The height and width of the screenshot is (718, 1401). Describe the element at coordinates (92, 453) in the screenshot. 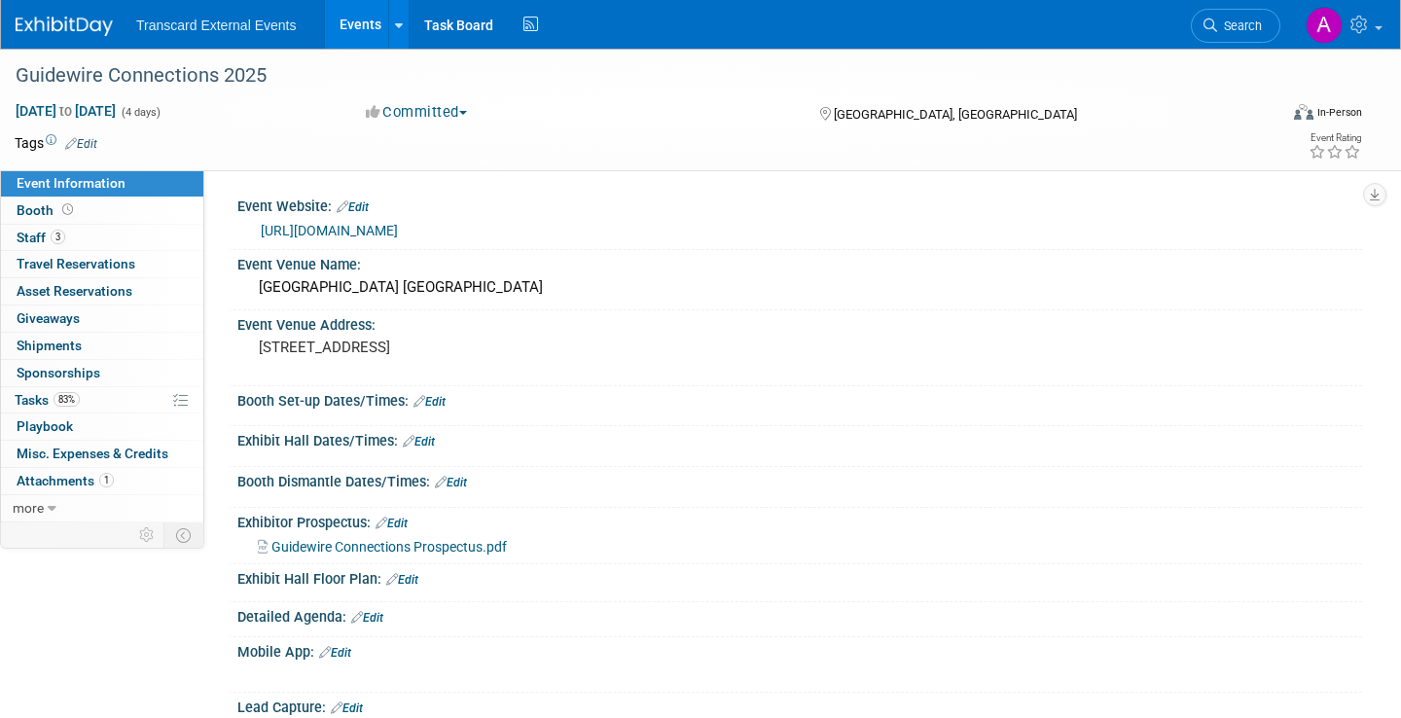

I see `span: Misc. Expenses & Credits` at that location.